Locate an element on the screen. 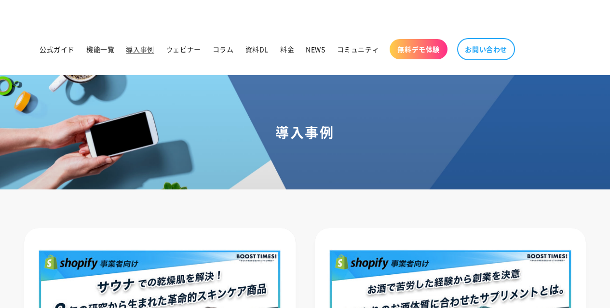  span: NEWS is located at coordinates (315, 49).